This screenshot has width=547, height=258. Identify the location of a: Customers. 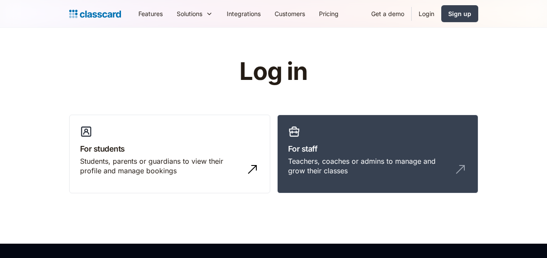
(290, 13).